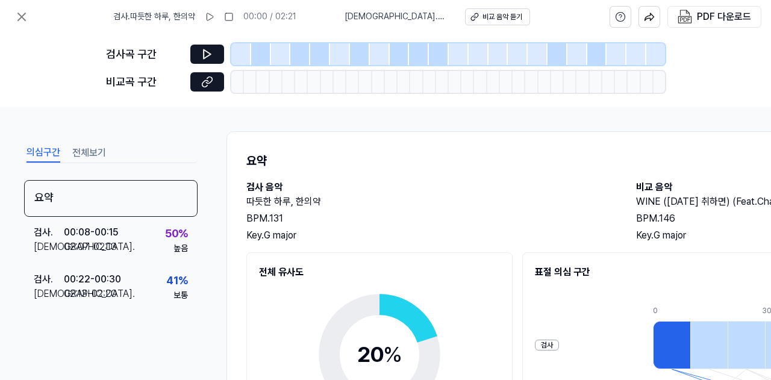  Describe the element at coordinates (498, 17) in the screenshot. I see `a: 비교 음악 듣기` at that location.